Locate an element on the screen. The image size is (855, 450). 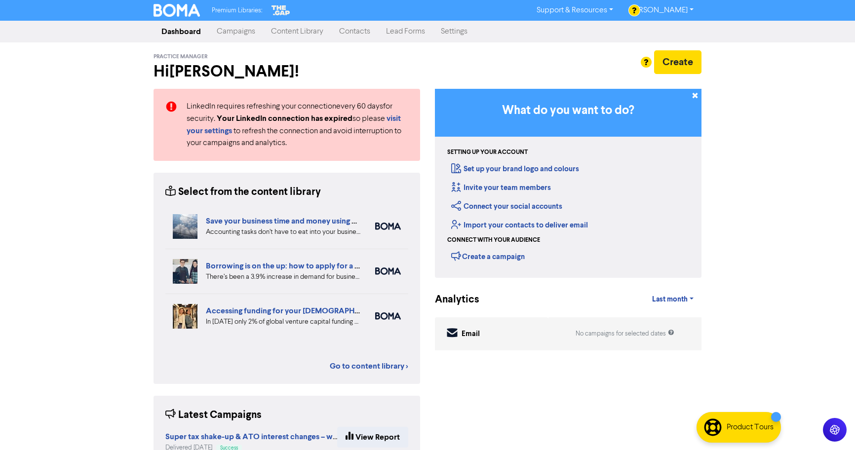
span: Premium Libraries: is located at coordinates (237, 10).